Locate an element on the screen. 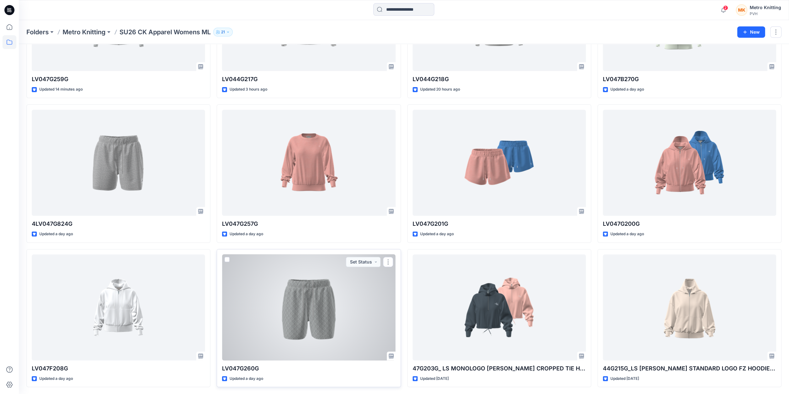 The width and height of the screenshot is (789, 394). a: LV047G260G is located at coordinates (309, 307).